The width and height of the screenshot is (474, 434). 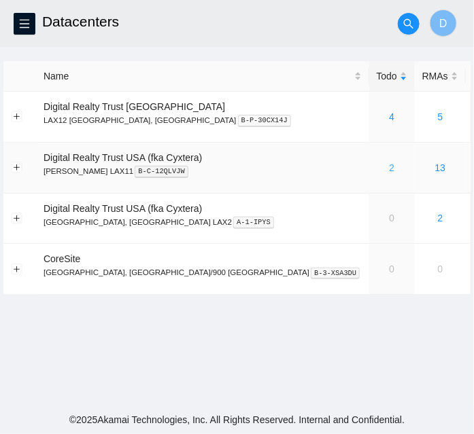 What do you see at coordinates (335, 274) in the screenshot?
I see `kbd: B-3-XSA3DU` at bounding box center [335, 274].